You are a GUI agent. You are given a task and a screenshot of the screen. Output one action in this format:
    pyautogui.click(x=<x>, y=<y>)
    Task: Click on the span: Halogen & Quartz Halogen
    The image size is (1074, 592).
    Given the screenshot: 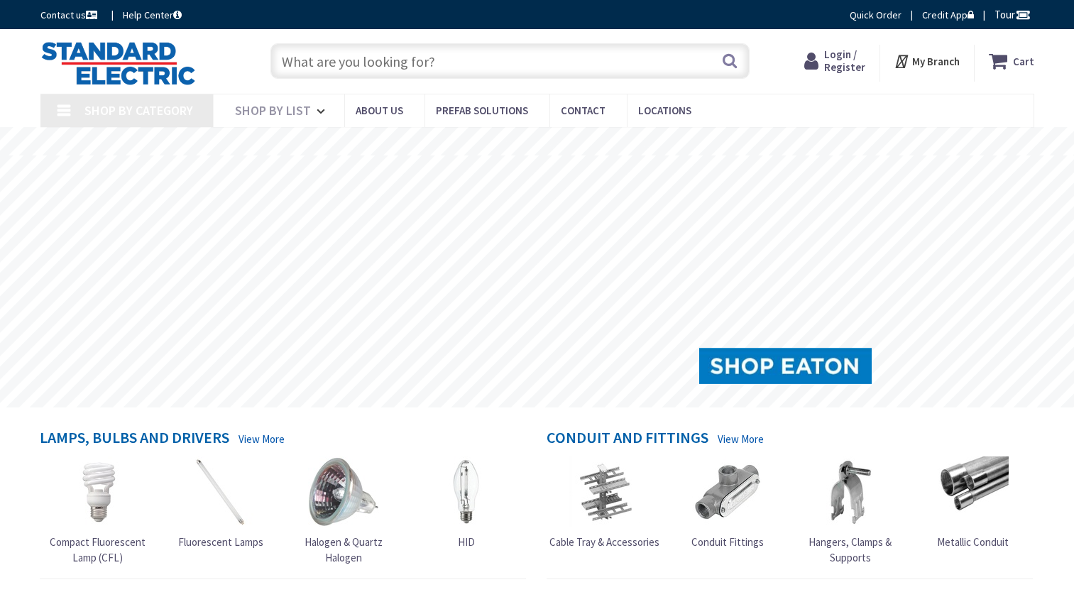 What is the action you would take?
    pyautogui.click(x=343, y=549)
    